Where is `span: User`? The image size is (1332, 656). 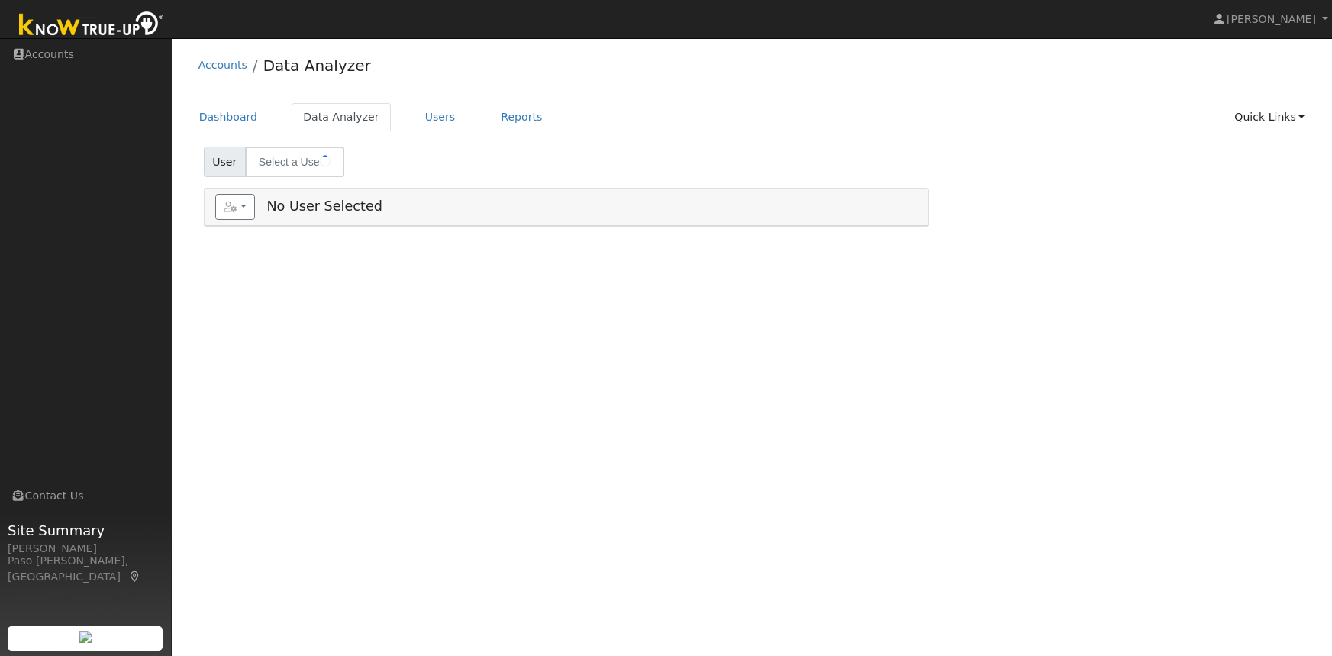 span: User is located at coordinates (224, 162).